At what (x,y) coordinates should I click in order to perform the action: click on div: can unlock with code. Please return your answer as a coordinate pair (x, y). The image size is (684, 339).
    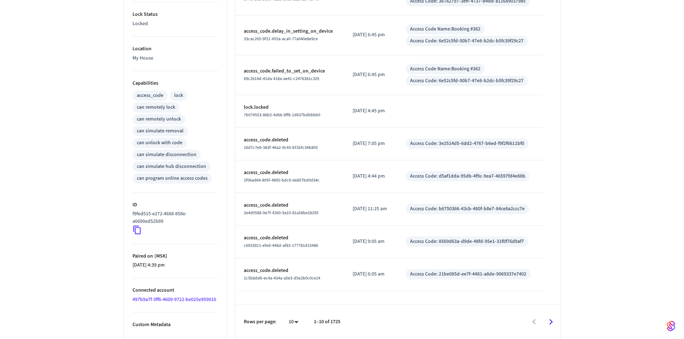
    Looking at the image, I should click on (159, 143).